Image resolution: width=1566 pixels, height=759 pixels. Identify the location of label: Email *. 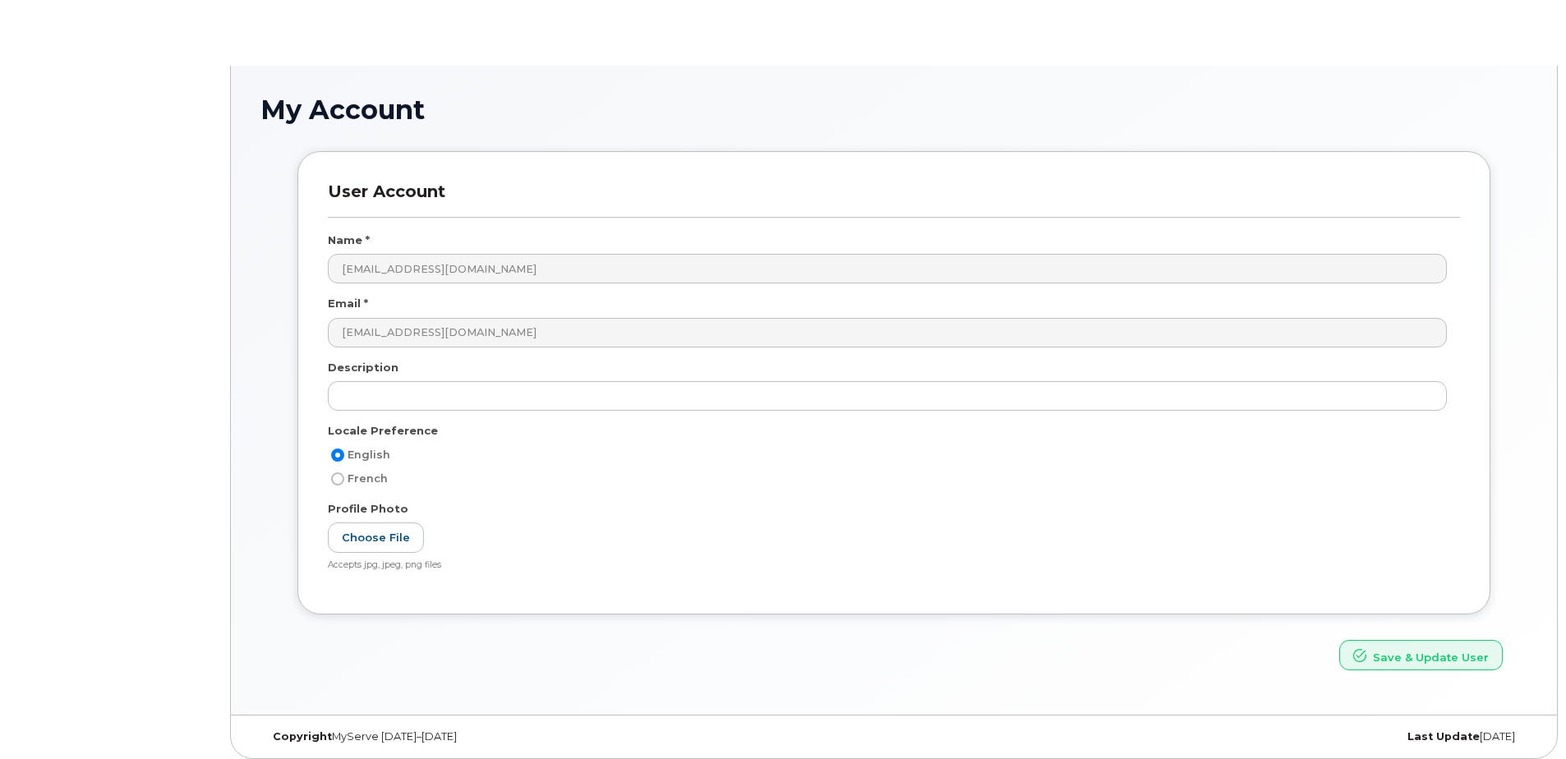
(348, 303).